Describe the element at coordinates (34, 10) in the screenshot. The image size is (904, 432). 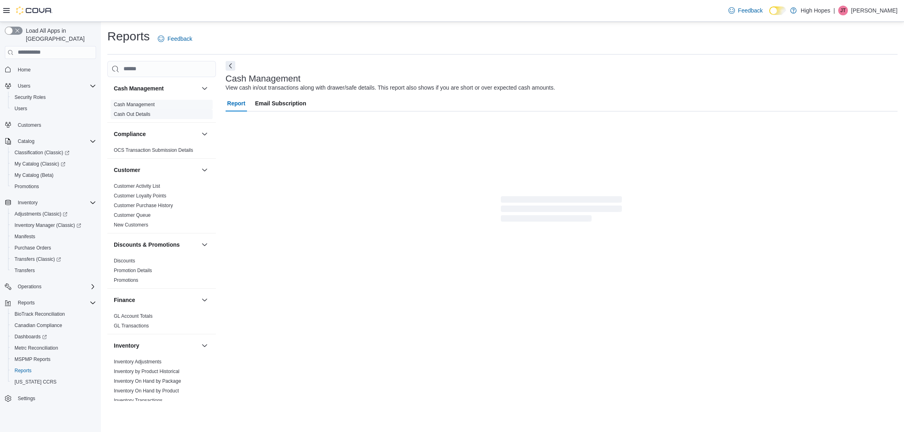
I see `img: Cova` at that location.